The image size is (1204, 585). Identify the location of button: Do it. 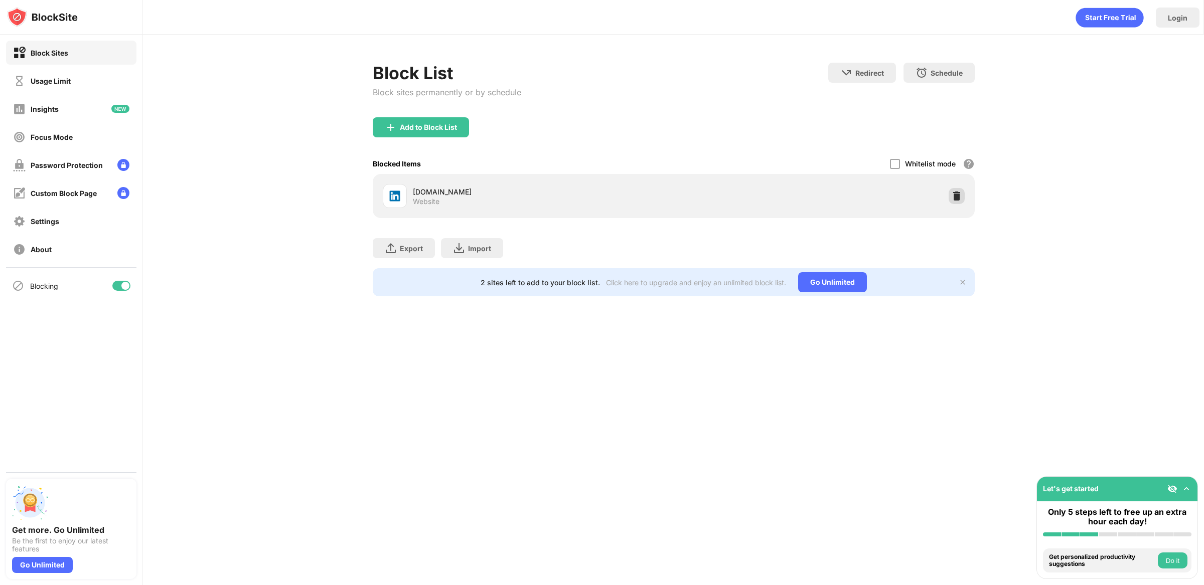
(1172, 561).